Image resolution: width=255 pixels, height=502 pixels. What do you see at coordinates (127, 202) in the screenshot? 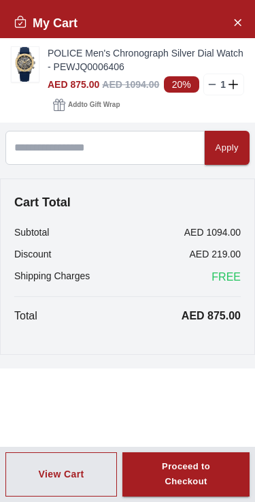
I see `h4: Cart Total` at bounding box center [127, 202].